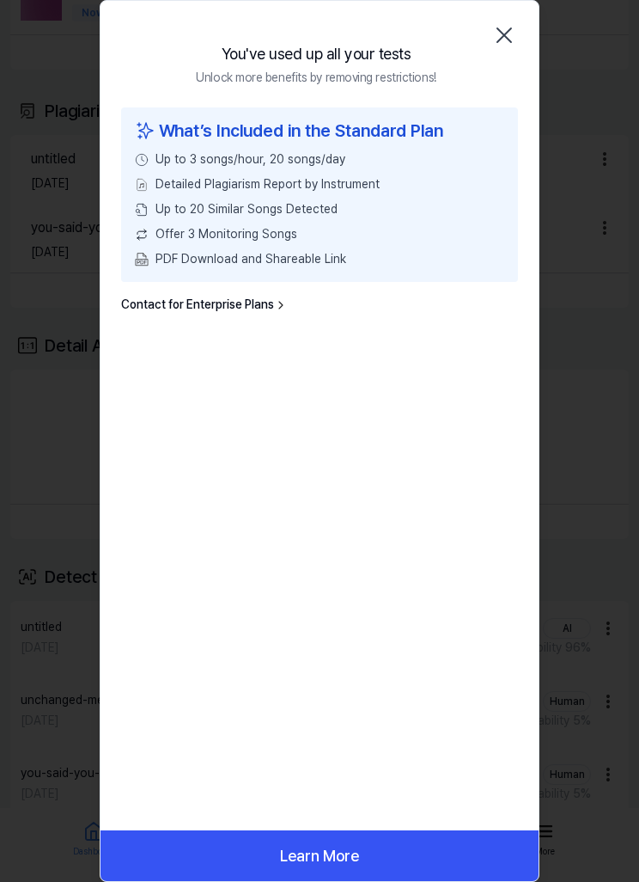 The image size is (639, 882). I want to click on img: PDF Download, so click(142, 260).